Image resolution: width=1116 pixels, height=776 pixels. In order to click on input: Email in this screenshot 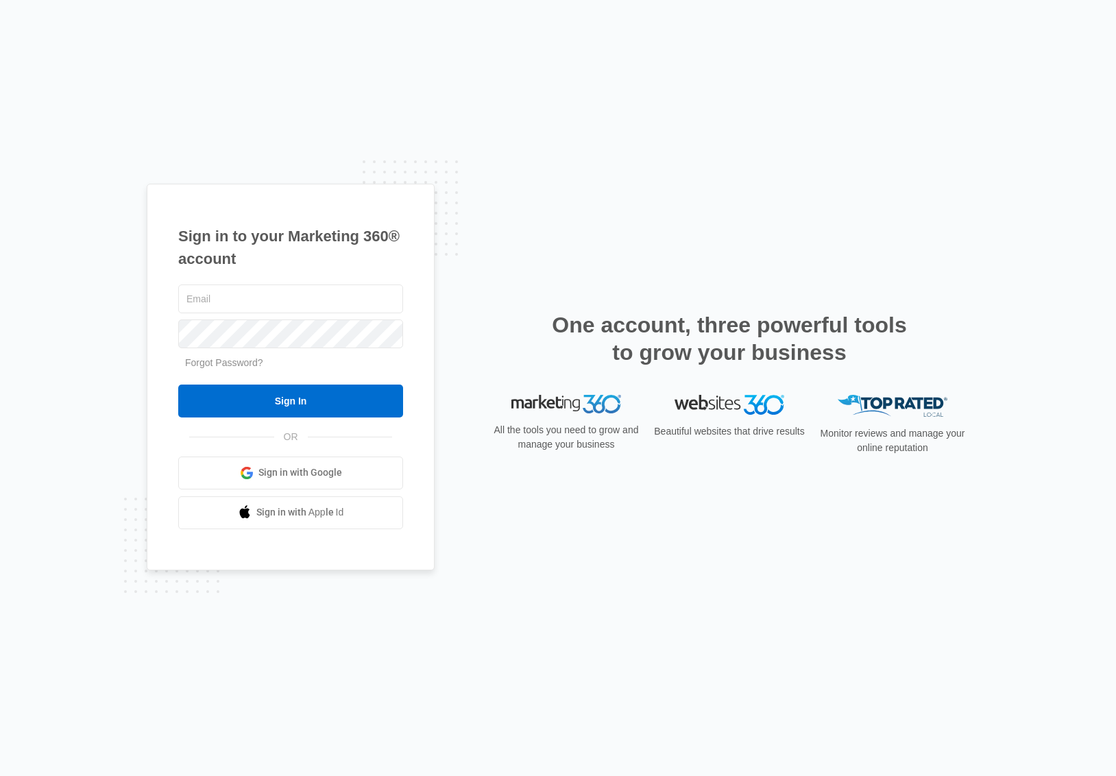, I will do `click(291, 299)`.